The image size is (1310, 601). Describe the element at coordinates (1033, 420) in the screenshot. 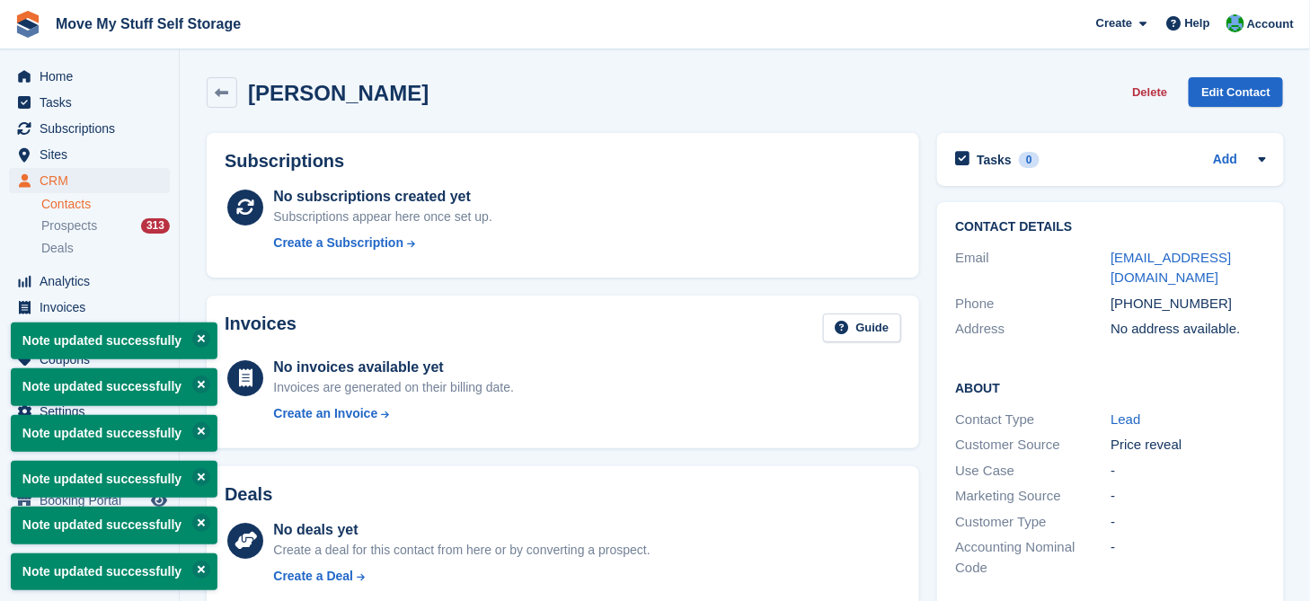

I see `div: Contact Type` at that location.